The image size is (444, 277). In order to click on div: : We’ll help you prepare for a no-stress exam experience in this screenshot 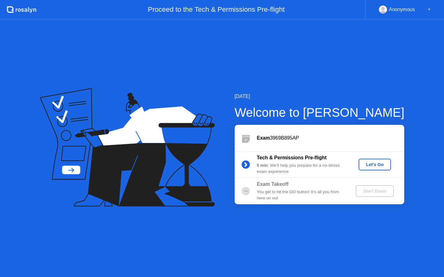, I will do `click(301, 169)`.